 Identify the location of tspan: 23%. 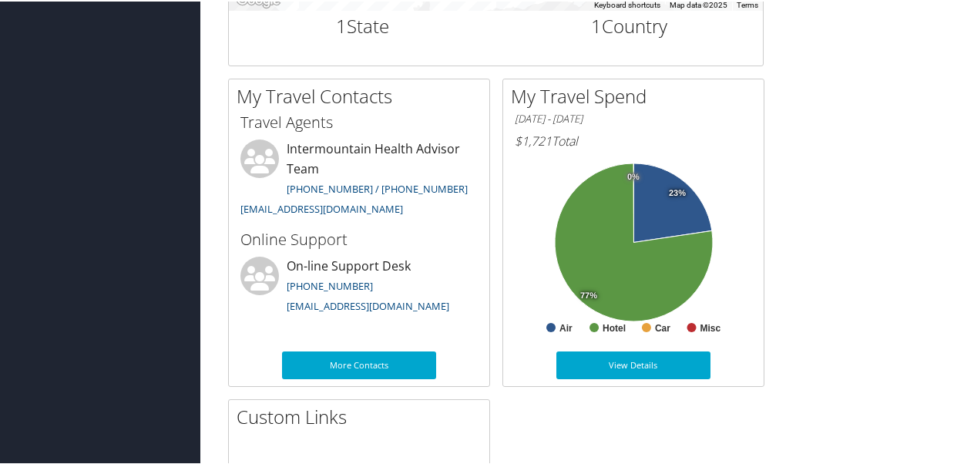
(677, 192).